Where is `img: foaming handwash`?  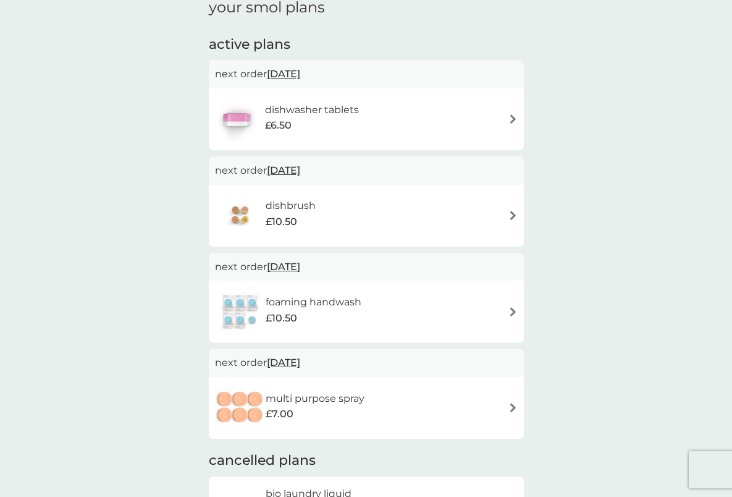 img: foaming handwash is located at coordinates (240, 311).